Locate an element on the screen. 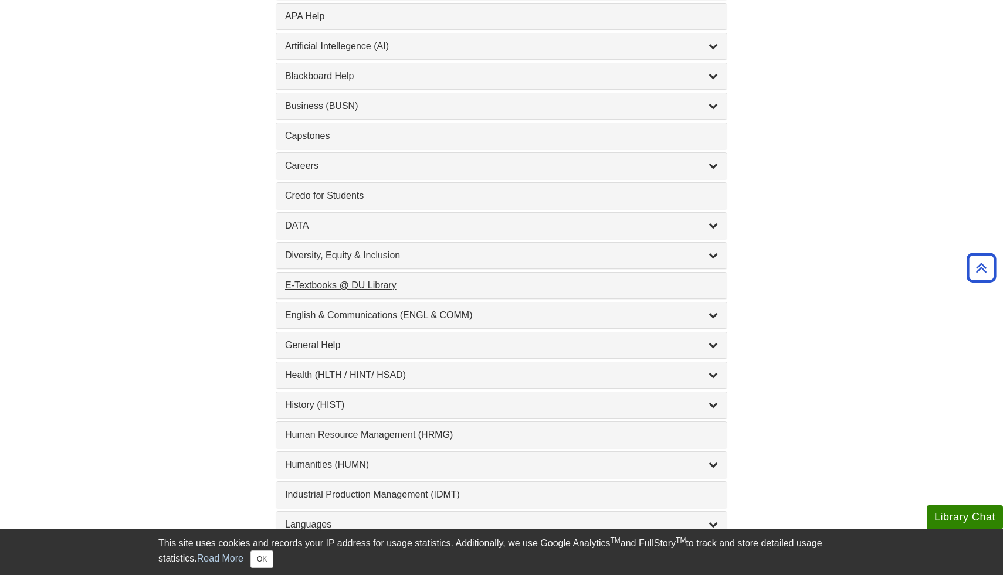  a: Read More is located at coordinates (220, 558).